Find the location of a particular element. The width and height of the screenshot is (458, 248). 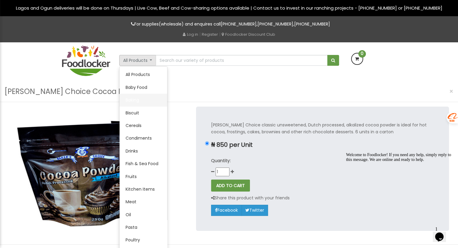

input: Search our variety of products is located at coordinates (241, 60).